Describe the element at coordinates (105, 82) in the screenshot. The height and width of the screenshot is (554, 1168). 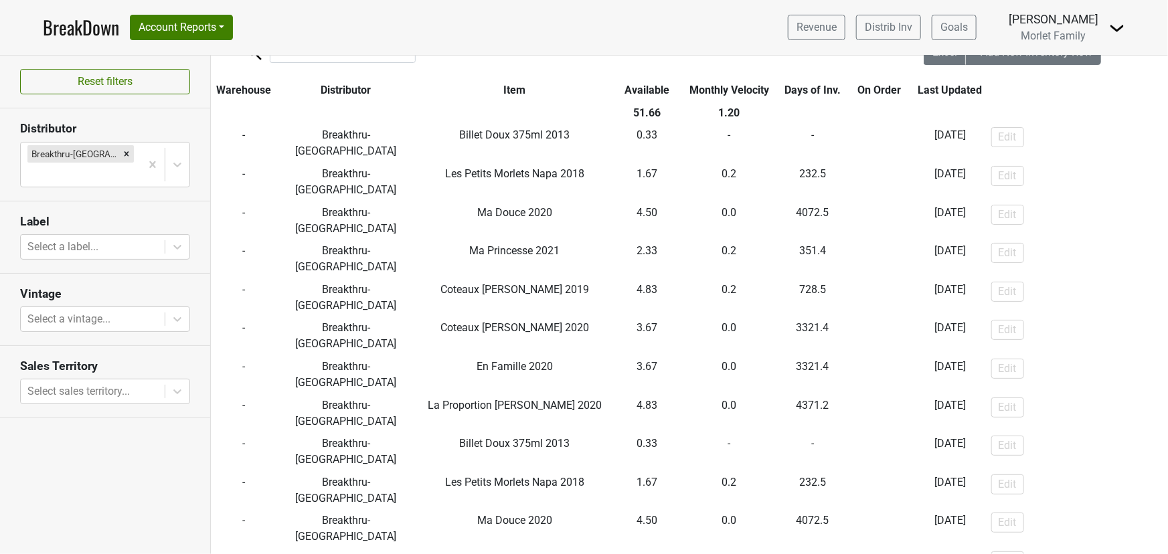
I see `button: Reset filters` at that location.